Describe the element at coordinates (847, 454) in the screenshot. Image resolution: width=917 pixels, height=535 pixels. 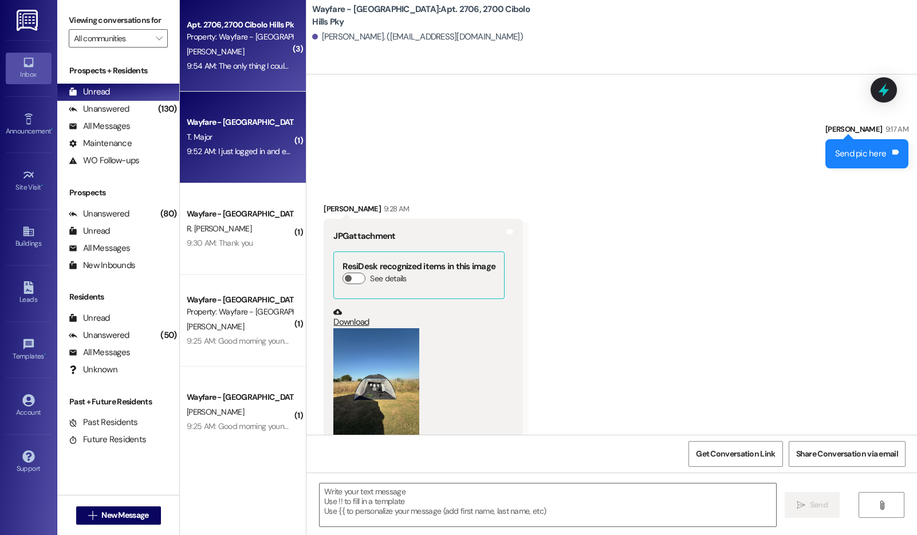
I see `span: Share Conversation via email` at that location.